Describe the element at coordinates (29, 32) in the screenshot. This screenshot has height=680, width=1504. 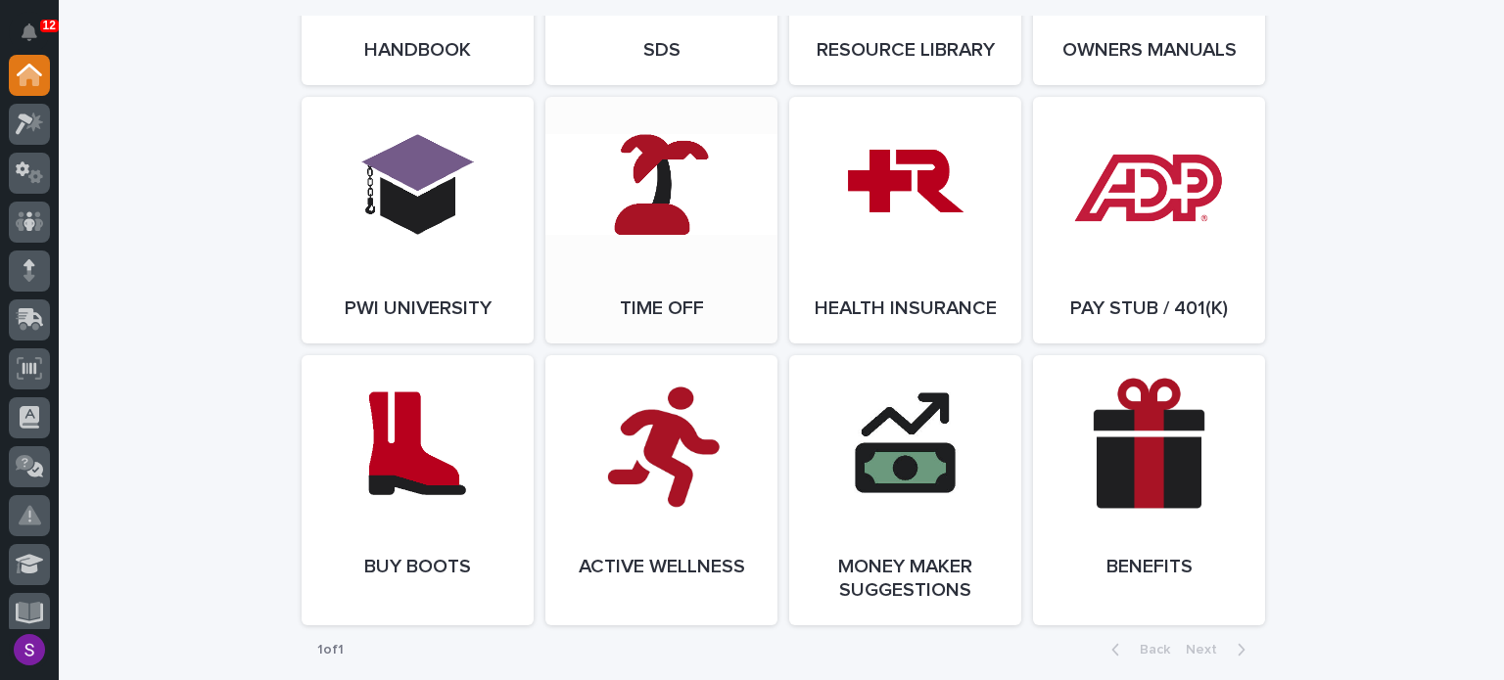
I see `button: Notifications` at that location.